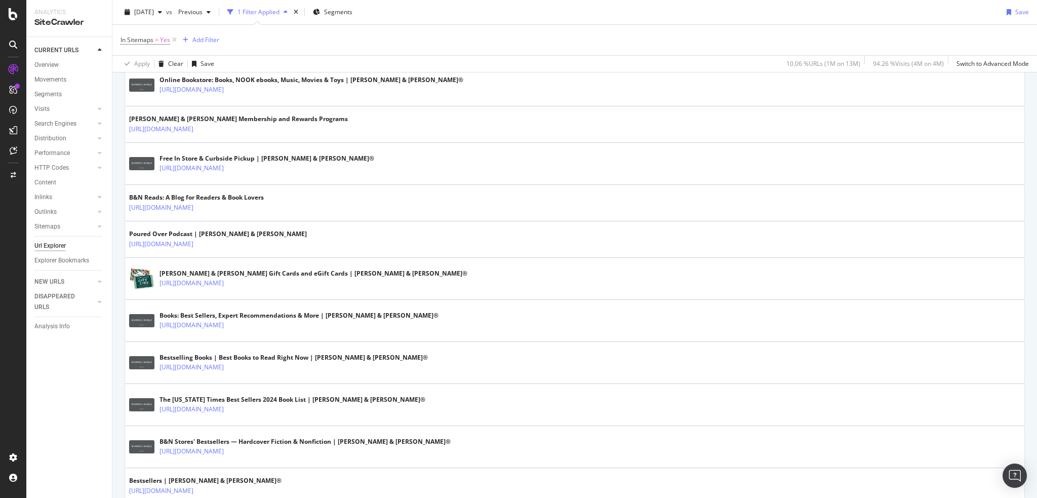 The width and height of the screenshot is (1037, 498). What do you see at coordinates (50, 79) in the screenshot?
I see `div: Movements` at bounding box center [50, 79].